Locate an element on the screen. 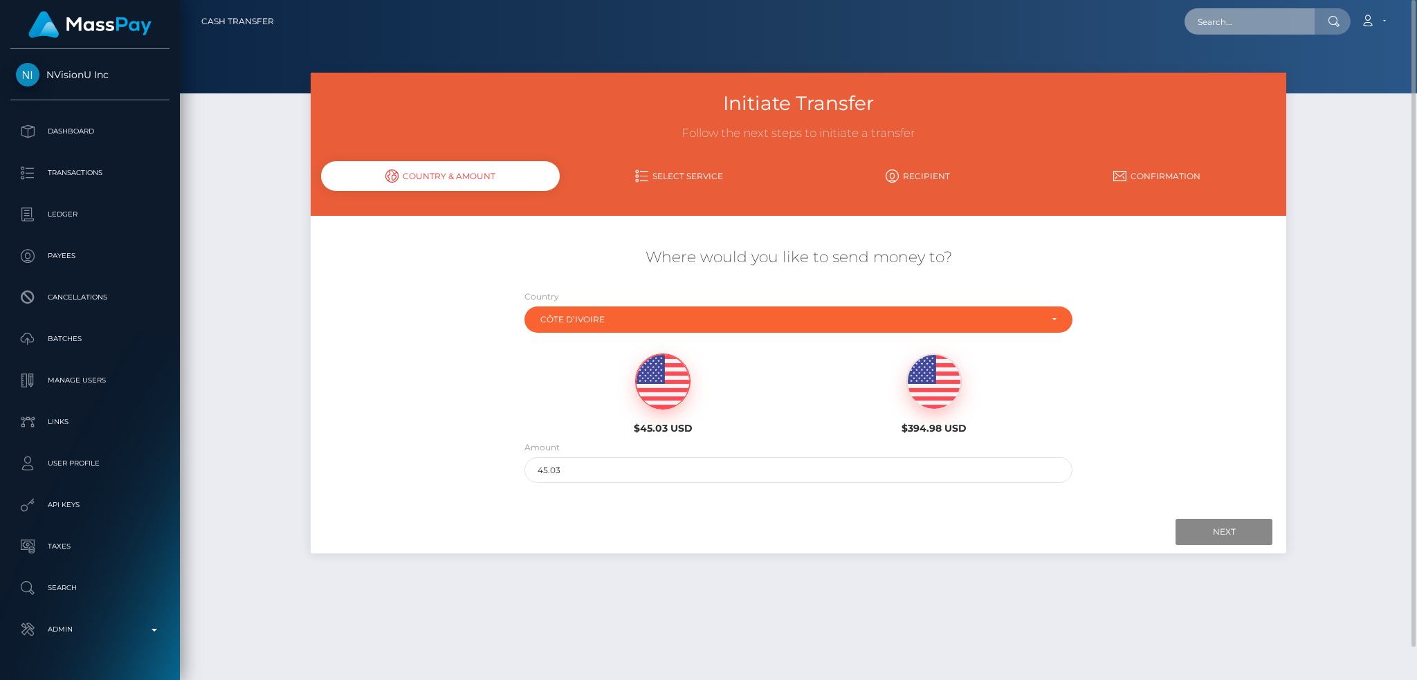 The image size is (1417, 680). a: Admin is located at coordinates (90, 630).